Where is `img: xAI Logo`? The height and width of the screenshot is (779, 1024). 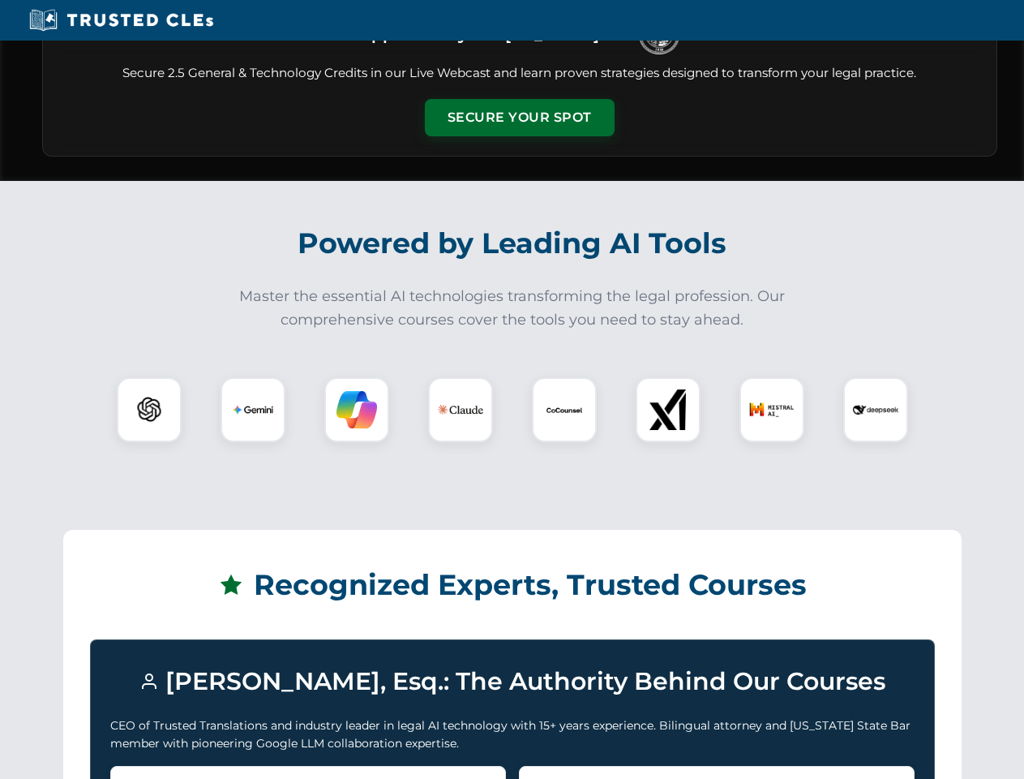 img: xAI Logo is located at coordinates (668, 410).